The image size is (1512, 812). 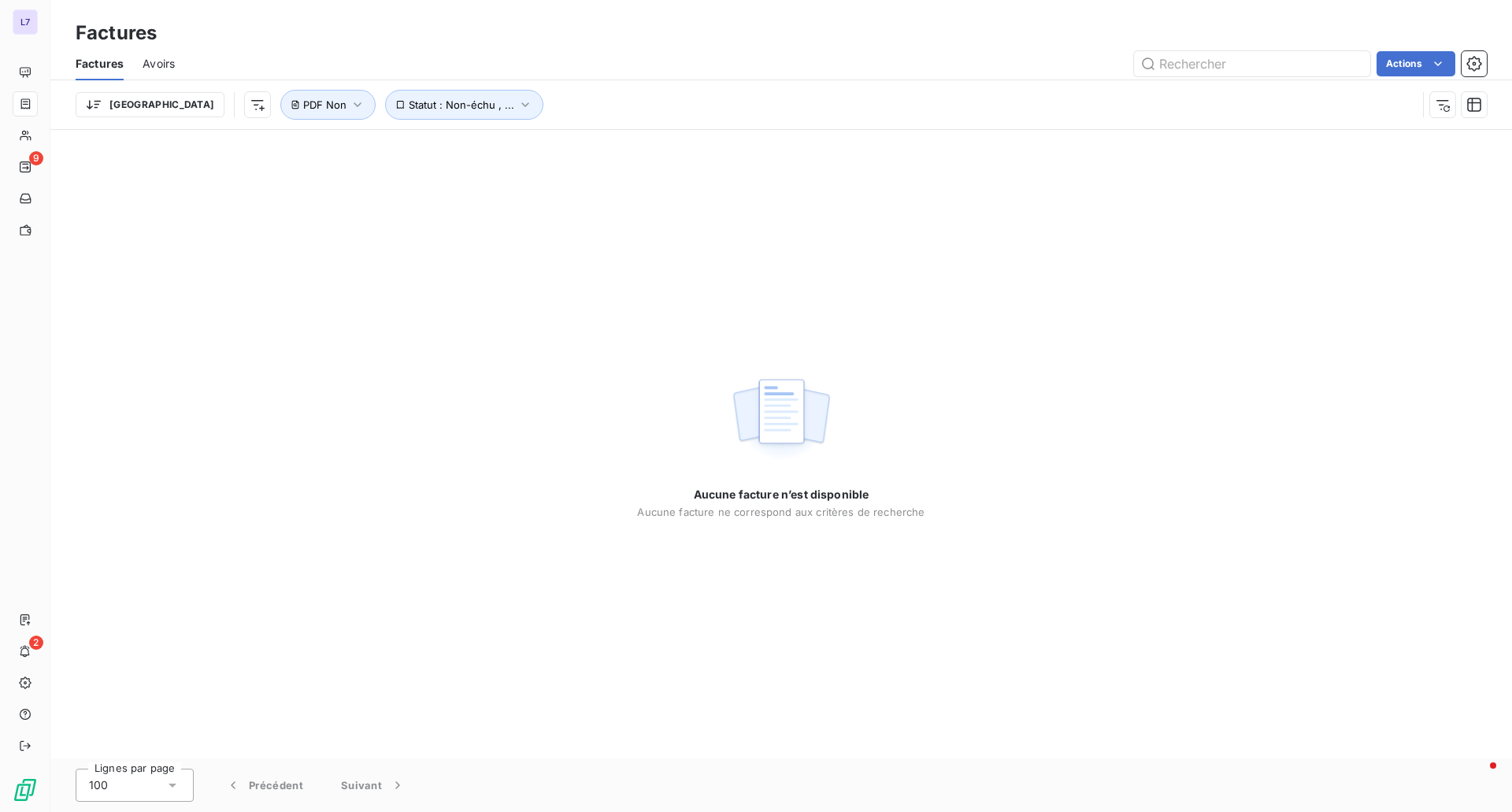 I want to click on input: Rechercher, so click(x=1252, y=64).